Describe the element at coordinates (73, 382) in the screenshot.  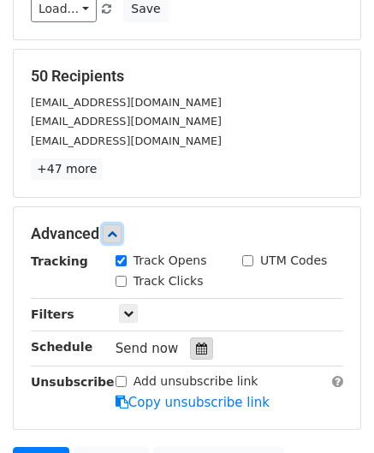
I see `strong: Unsubscribe` at that location.